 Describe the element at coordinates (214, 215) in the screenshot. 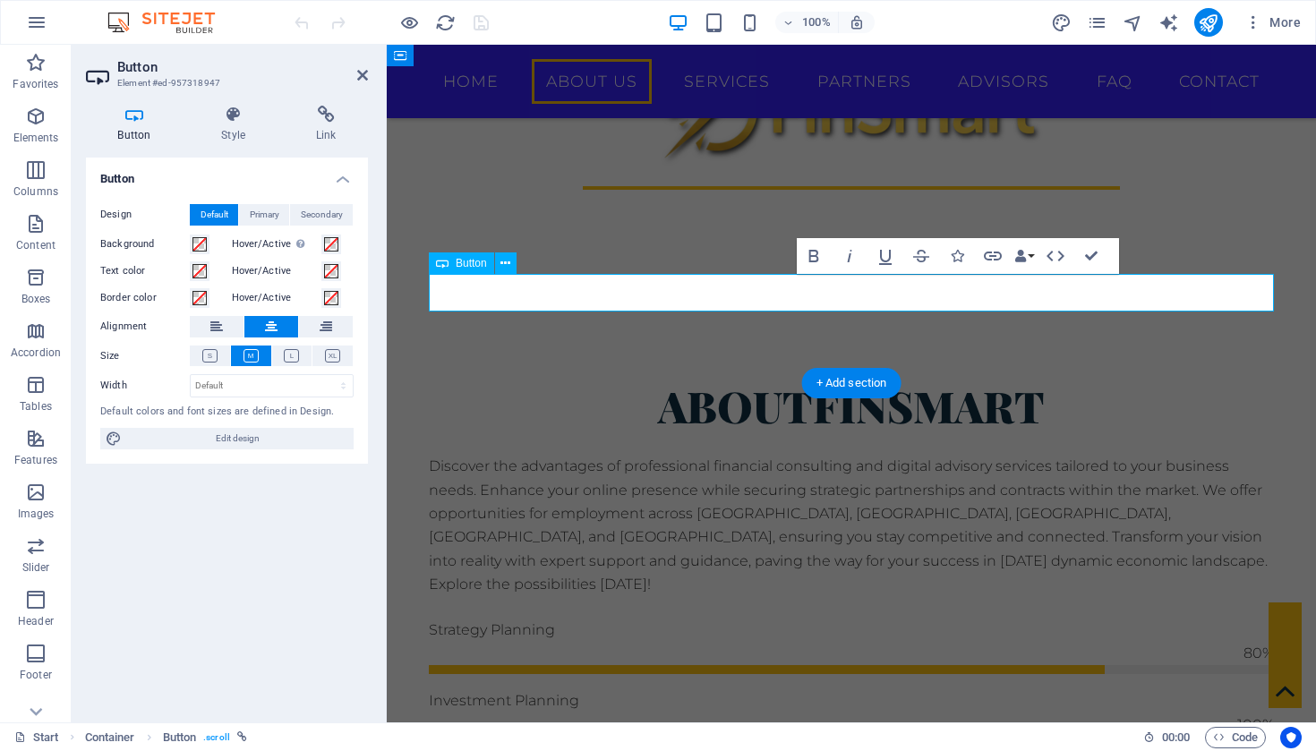

I see `button: Default` at that location.